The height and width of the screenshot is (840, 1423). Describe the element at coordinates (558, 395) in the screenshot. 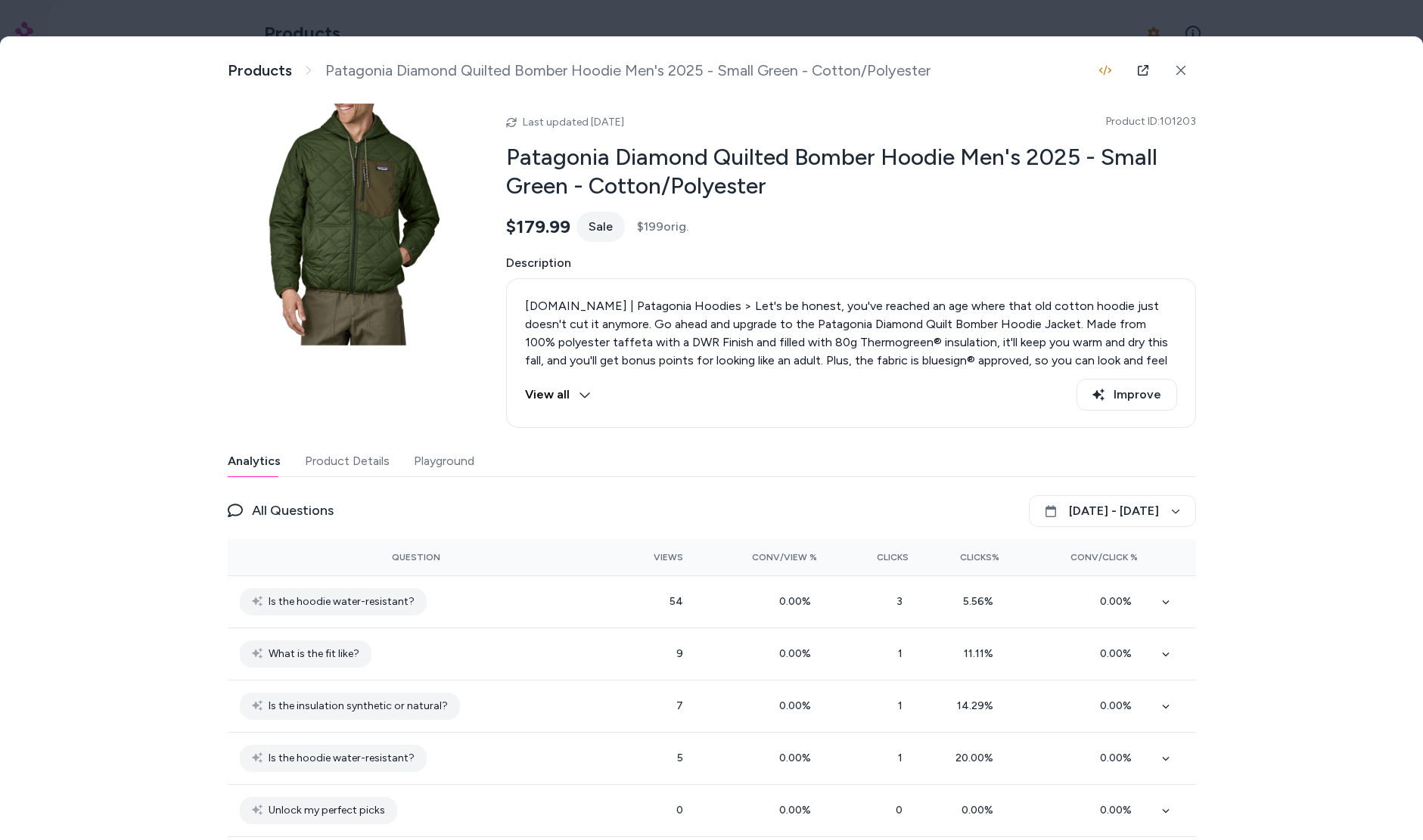

I see `button: View all` at that location.